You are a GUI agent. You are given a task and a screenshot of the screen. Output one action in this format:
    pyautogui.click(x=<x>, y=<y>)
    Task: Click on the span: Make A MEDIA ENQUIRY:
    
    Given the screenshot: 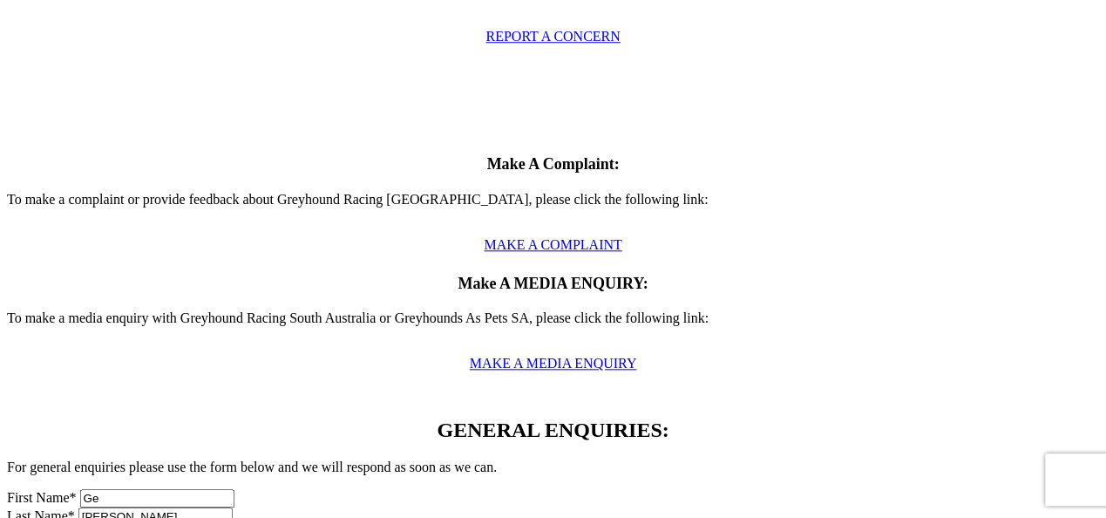 What is the action you would take?
    pyautogui.click(x=552, y=283)
    